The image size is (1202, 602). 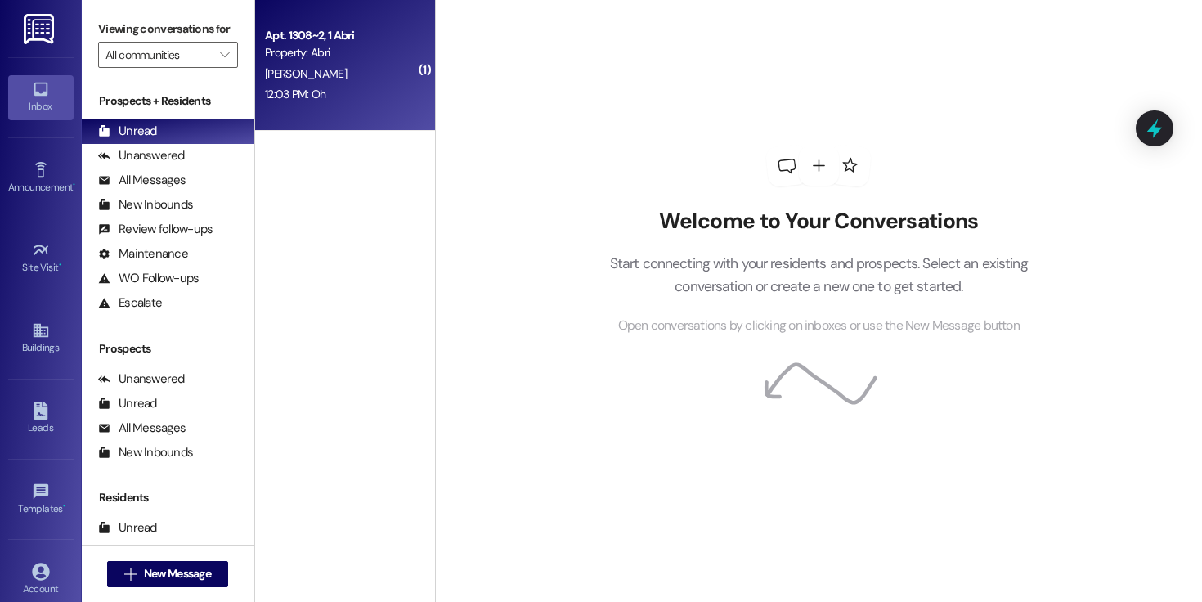 What do you see at coordinates (41, 419) in the screenshot?
I see `a: Leads` at bounding box center [41, 419].